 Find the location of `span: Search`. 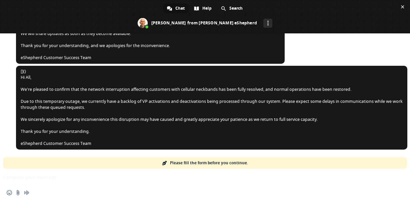

span: Search is located at coordinates (236, 8).